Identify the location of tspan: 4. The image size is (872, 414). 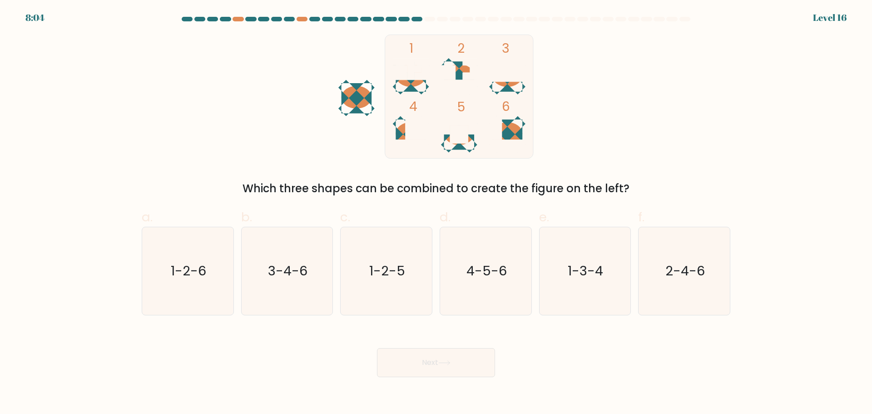
(414, 106).